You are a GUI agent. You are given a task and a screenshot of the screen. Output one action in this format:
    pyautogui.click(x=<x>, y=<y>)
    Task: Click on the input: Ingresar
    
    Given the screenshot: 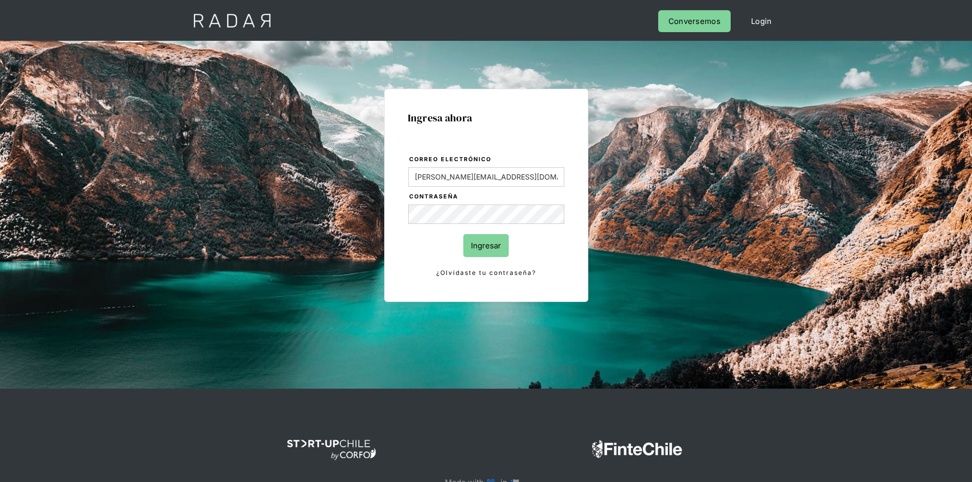 What is the action you would take?
    pyautogui.click(x=486, y=245)
    